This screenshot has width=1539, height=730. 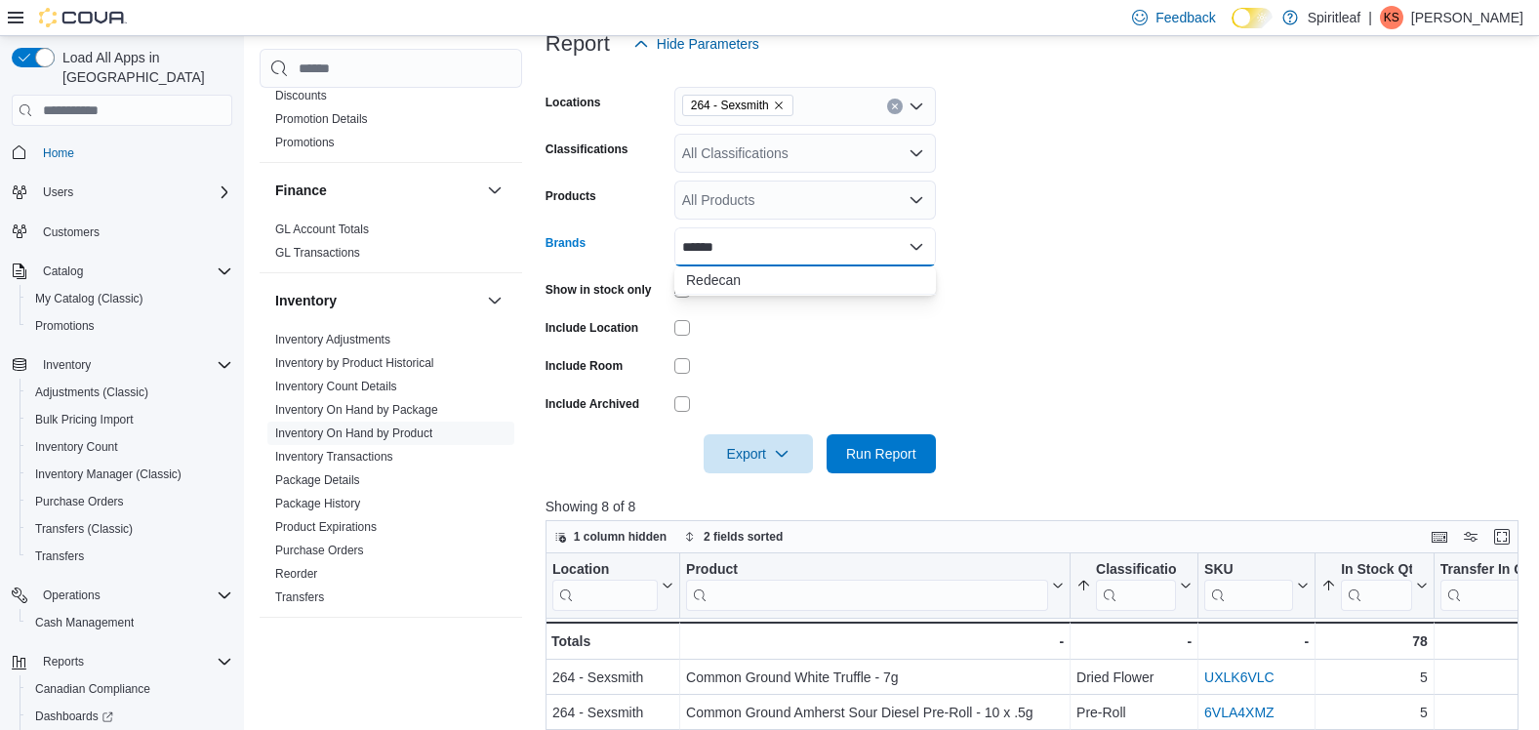 I want to click on span: Promotion Details, so click(x=321, y=119).